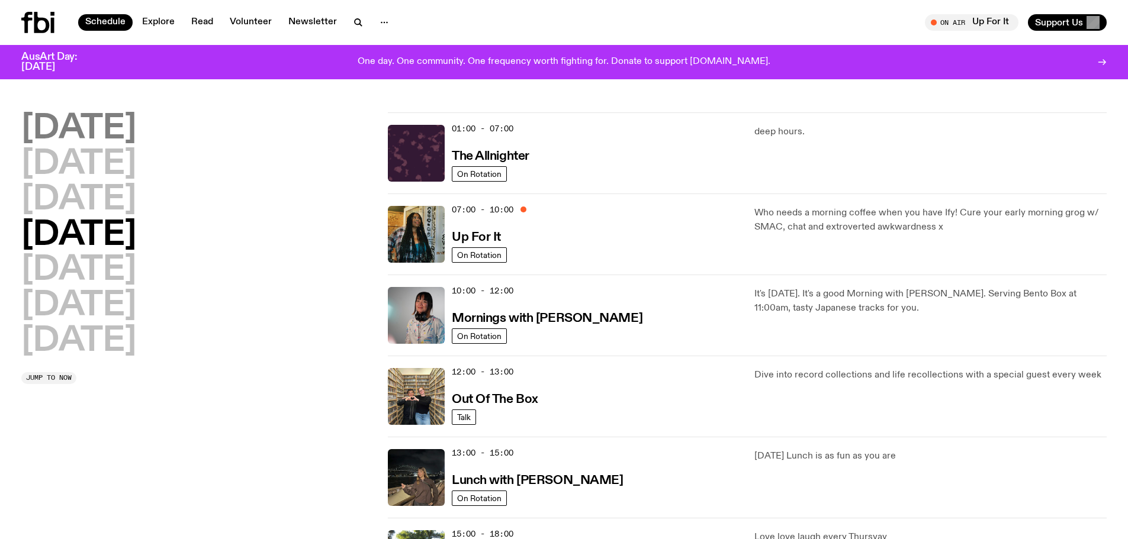 The image size is (1128, 539). Describe the element at coordinates (202, 22) in the screenshot. I see `a: Read` at that location.